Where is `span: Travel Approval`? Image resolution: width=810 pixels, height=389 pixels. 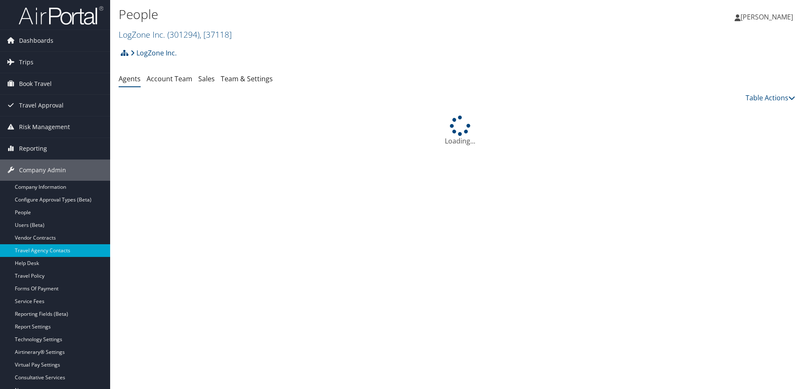
span: Travel Approval is located at coordinates (41, 105).